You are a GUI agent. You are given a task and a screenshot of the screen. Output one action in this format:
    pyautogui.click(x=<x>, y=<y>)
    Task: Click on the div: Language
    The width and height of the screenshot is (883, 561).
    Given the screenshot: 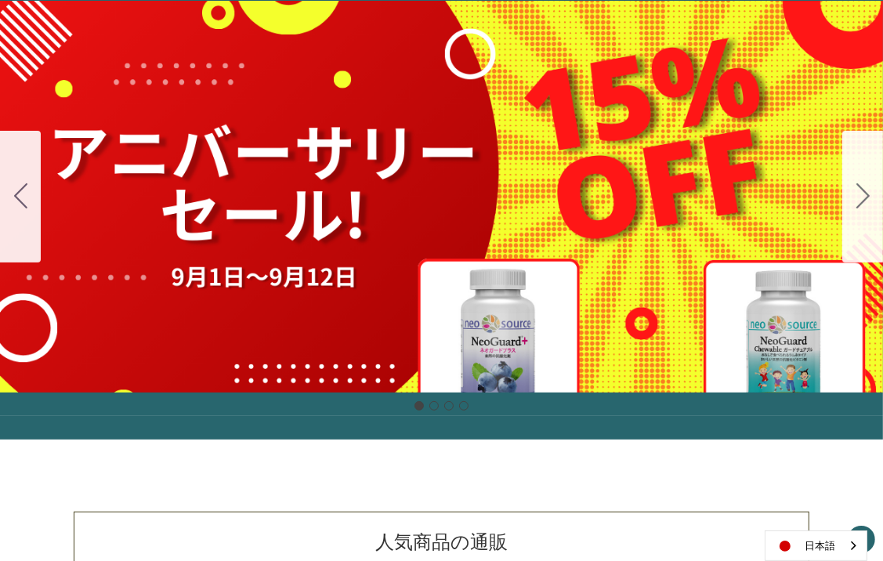 What is the action you would take?
    pyautogui.click(x=816, y=545)
    